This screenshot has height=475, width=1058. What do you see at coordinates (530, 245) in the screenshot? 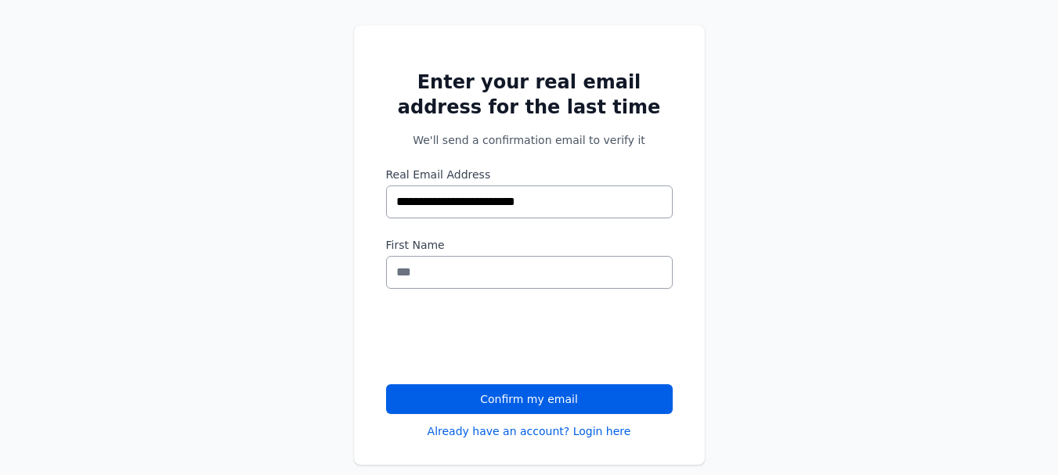
I see `label: First Name` at bounding box center [530, 245].